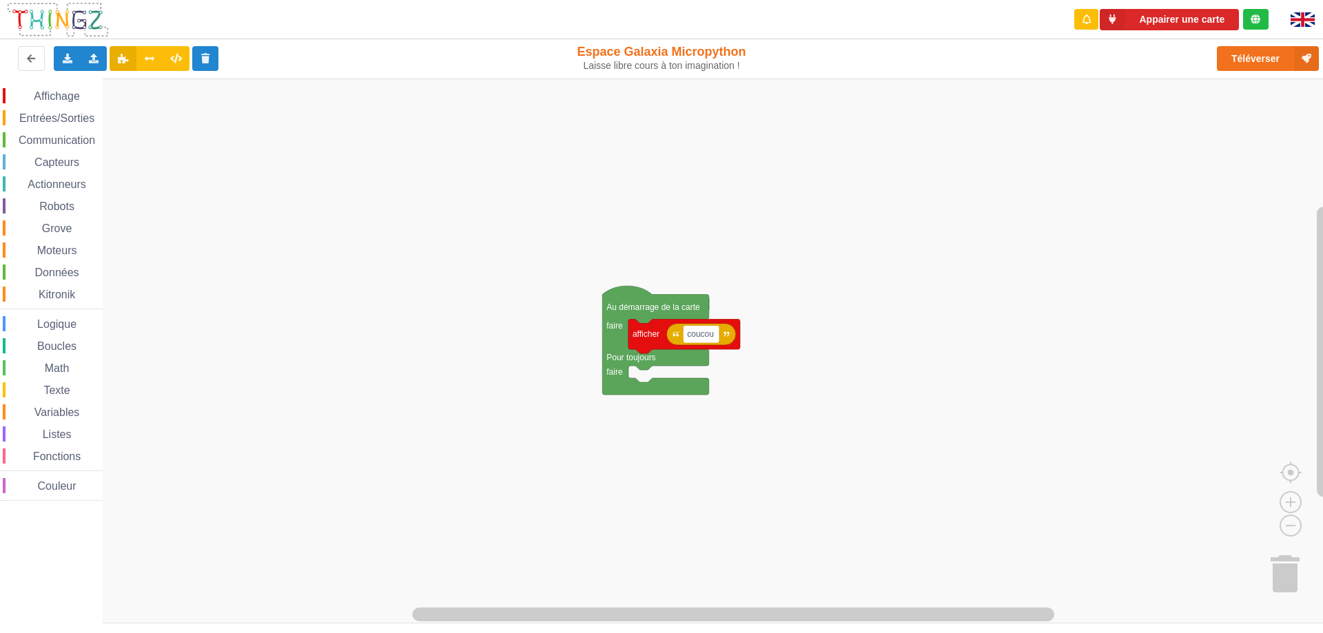 The width and height of the screenshot is (1323, 633). Describe the element at coordinates (56, 184) in the screenshot. I see `span: Actionneurs` at that location.